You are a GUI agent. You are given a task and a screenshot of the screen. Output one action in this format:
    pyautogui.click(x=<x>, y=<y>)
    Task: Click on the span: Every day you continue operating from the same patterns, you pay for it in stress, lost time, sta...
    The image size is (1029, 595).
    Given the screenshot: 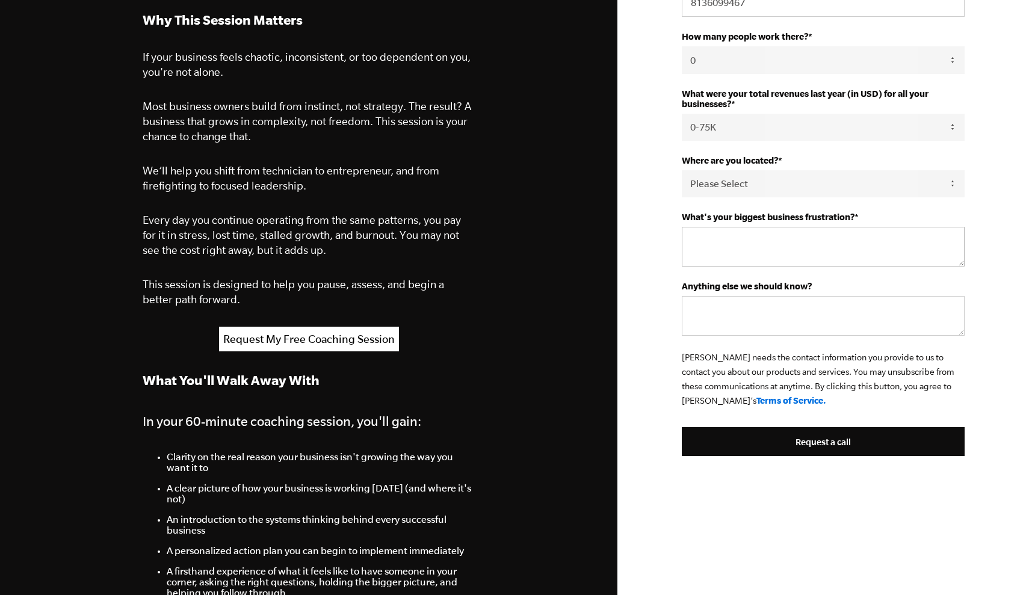 What is the action you would take?
    pyautogui.click(x=301, y=235)
    